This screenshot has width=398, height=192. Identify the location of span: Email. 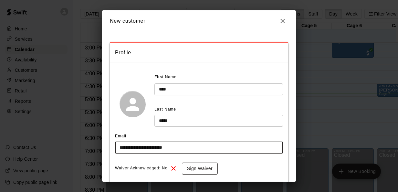
(120, 136).